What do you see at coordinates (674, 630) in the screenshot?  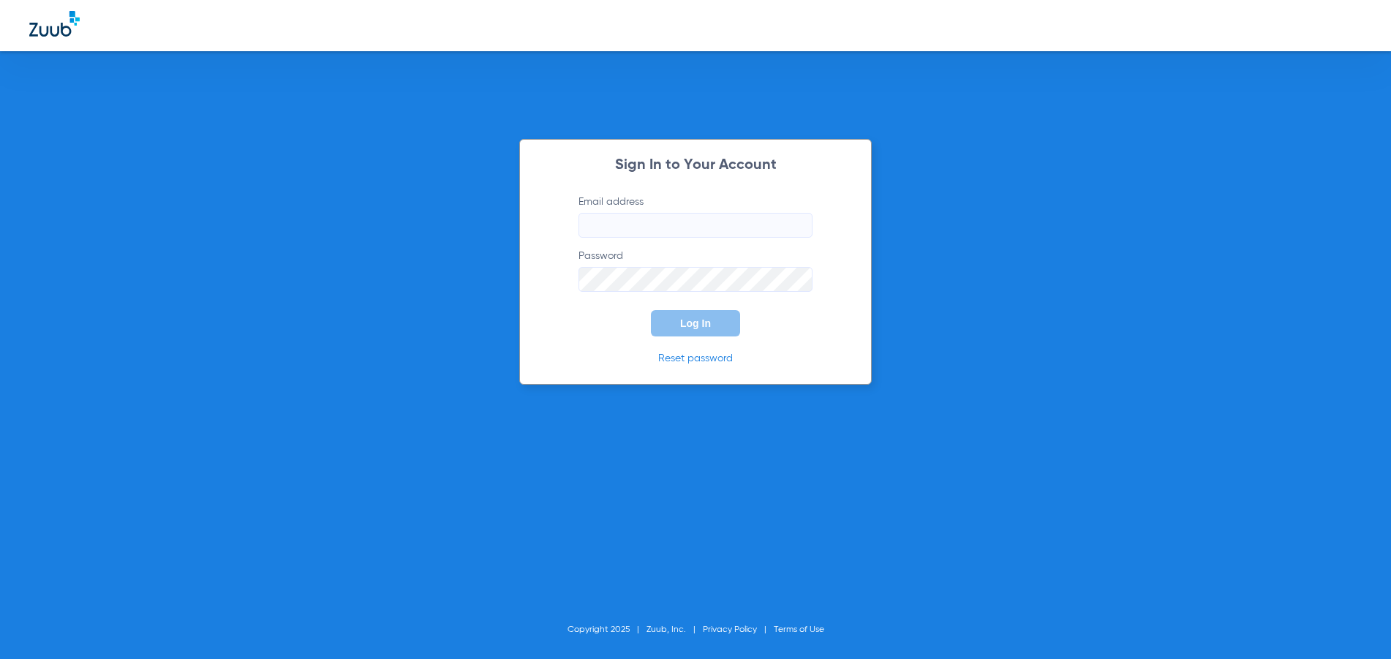 I see `li: Zuub, Inc.` at bounding box center [674, 630].